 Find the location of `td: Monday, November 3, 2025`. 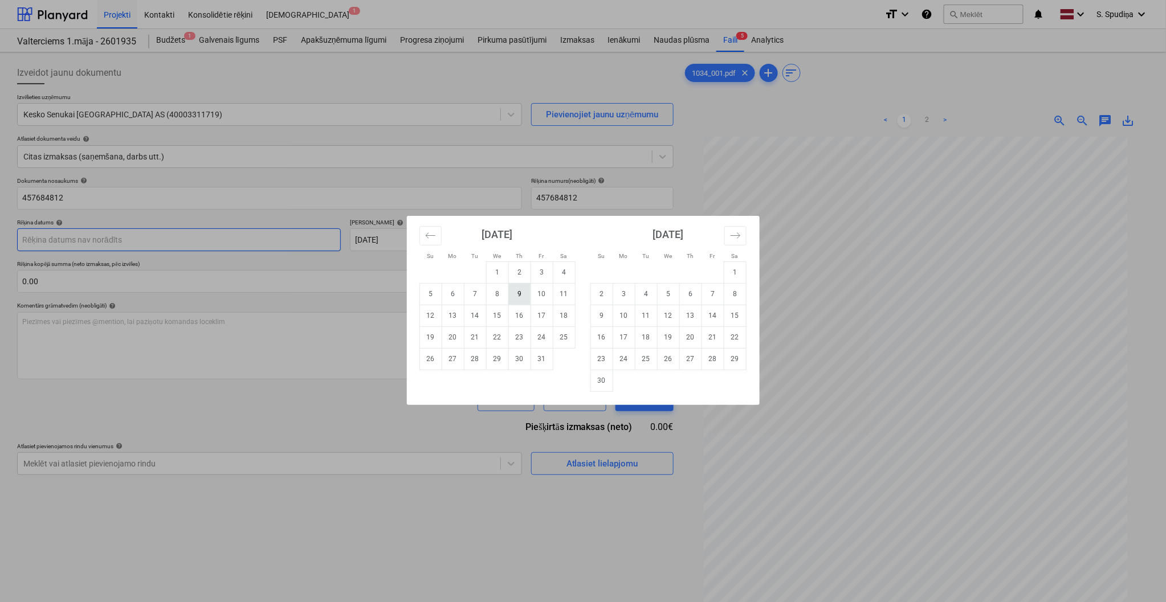

td: Monday, November 3, 2025 is located at coordinates (624, 294).